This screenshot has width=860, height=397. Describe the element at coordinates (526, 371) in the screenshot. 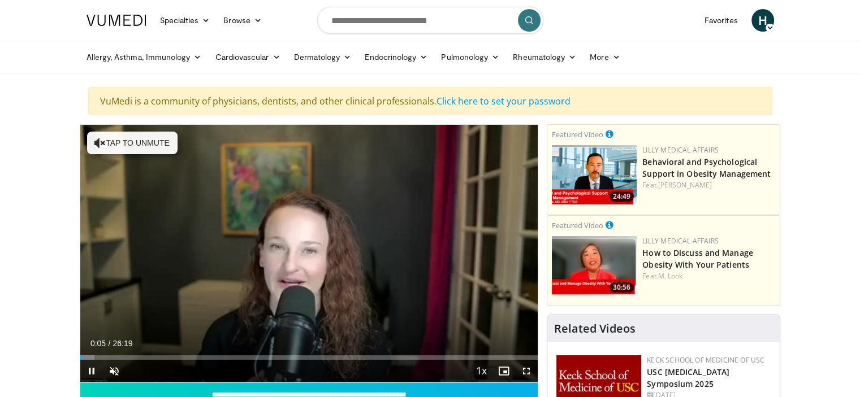

I see `button: Fullscreen` at that location.